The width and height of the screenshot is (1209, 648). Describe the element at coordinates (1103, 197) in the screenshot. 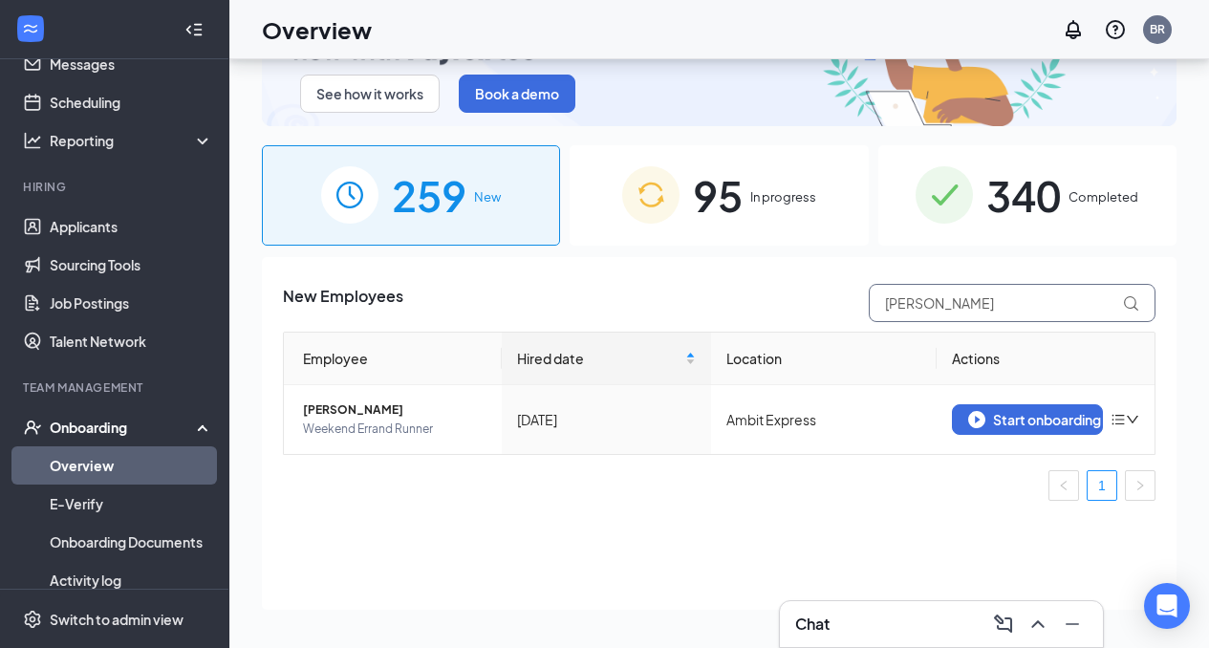

I see `span: Completed` at that location.